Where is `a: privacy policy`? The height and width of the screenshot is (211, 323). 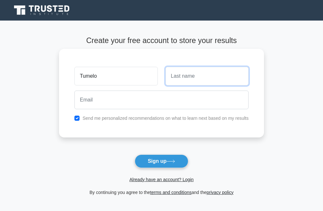 a: privacy policy is located at coordinates (220, 192).